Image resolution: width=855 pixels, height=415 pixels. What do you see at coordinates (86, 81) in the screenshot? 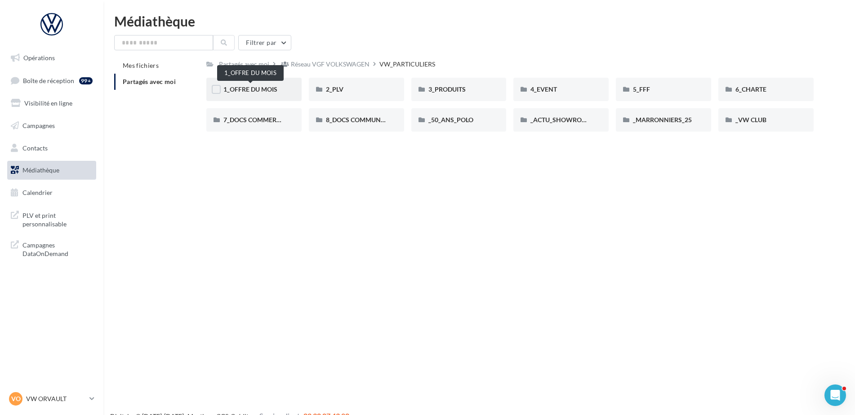
I see `div: 99+` at bounding box center [86, 81].